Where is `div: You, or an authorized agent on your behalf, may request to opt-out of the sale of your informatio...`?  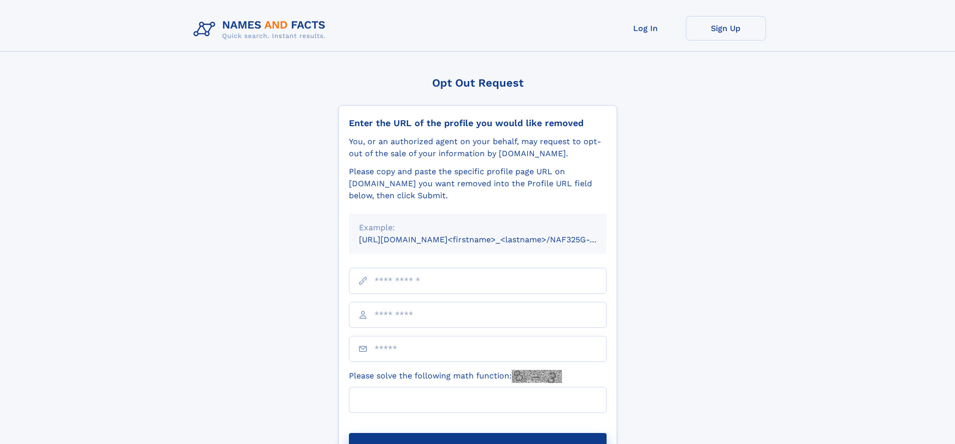
div: You, or an authorized agent on your behalf, may request to opt-out of the sale of your informatio... is located at coordinates (478, 148).